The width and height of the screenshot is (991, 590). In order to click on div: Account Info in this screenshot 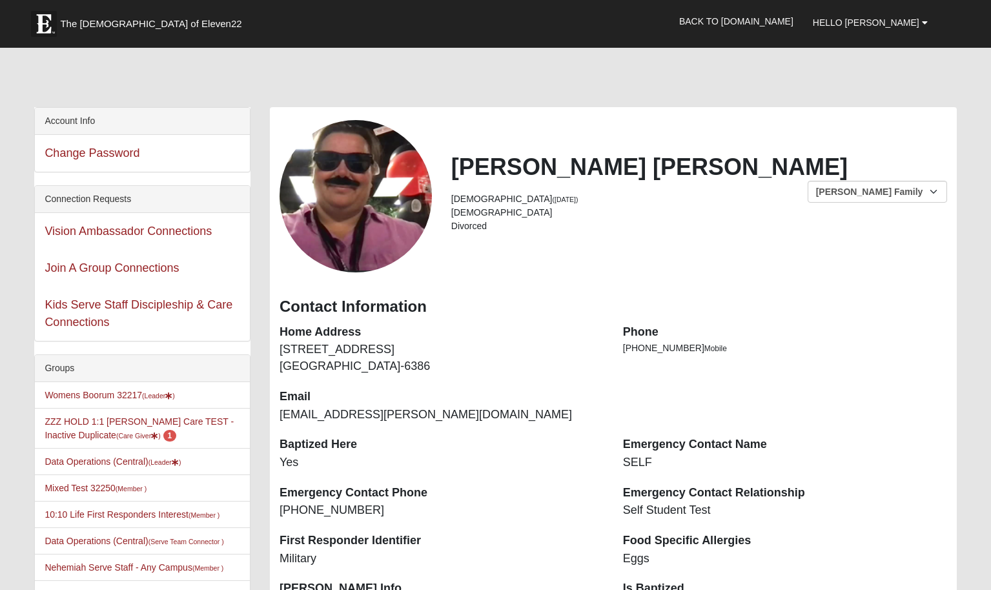, I will do `click(142, 121)`.